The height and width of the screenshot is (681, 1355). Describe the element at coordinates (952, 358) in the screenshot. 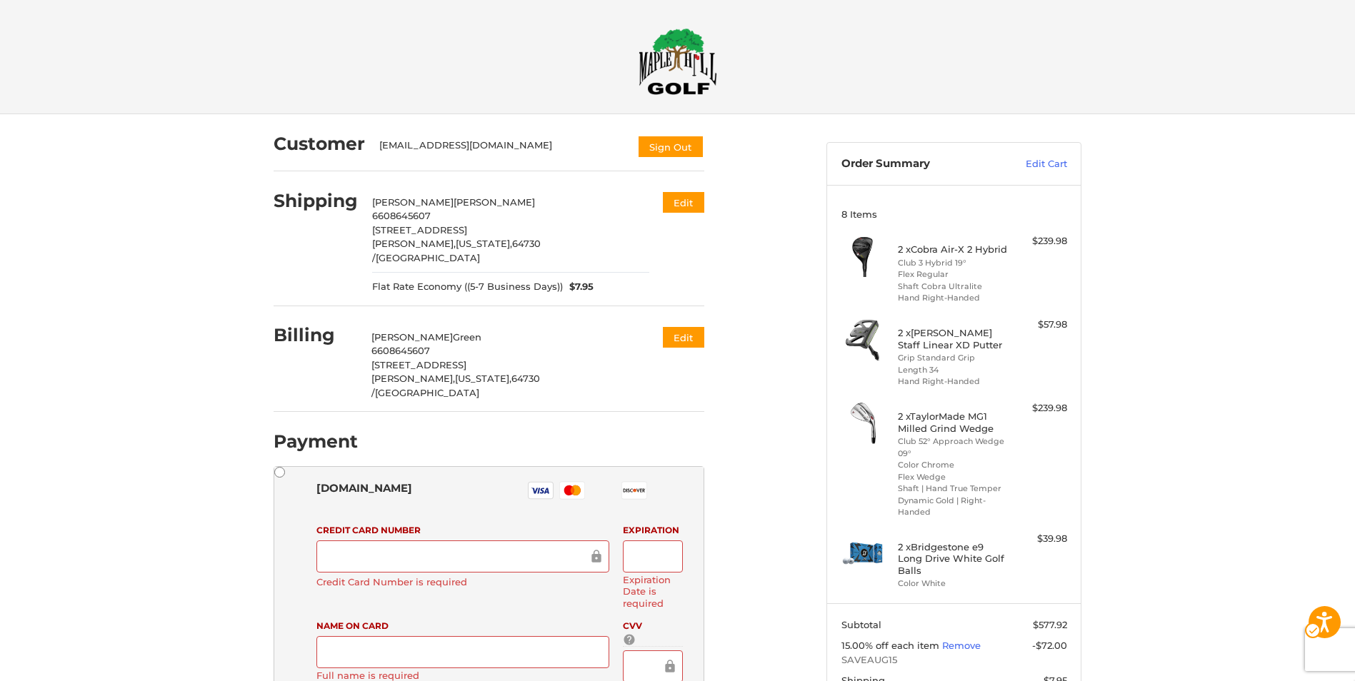

I see `li: Grip Standard Grip` at that location.